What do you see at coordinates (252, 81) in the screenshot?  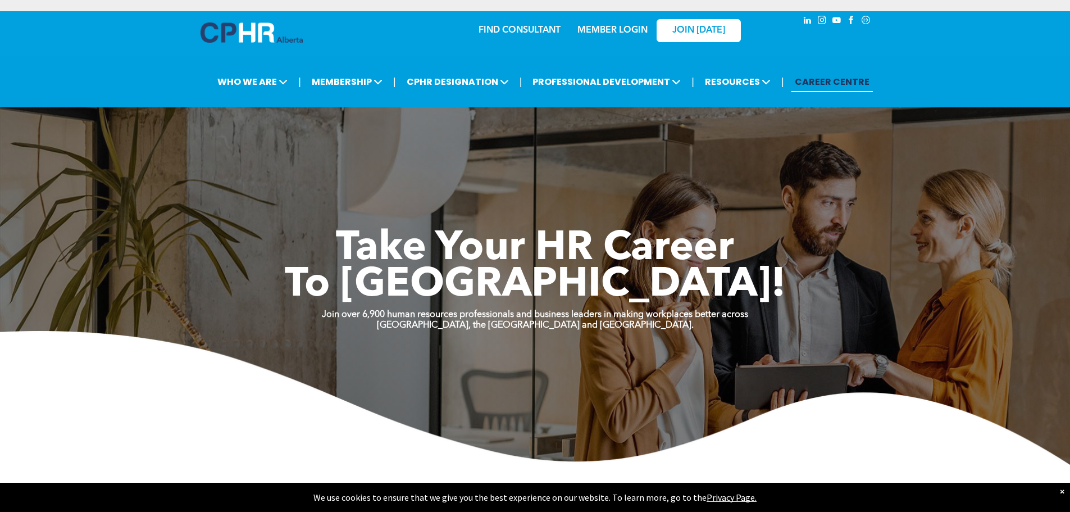 I see `span: WHO WE ARE` at bounding box center [252, 81].